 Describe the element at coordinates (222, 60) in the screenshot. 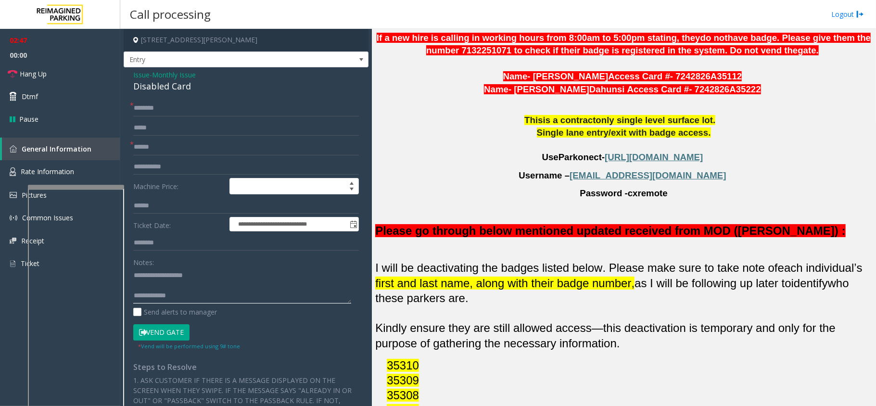

I see `span: Entry` at that location.